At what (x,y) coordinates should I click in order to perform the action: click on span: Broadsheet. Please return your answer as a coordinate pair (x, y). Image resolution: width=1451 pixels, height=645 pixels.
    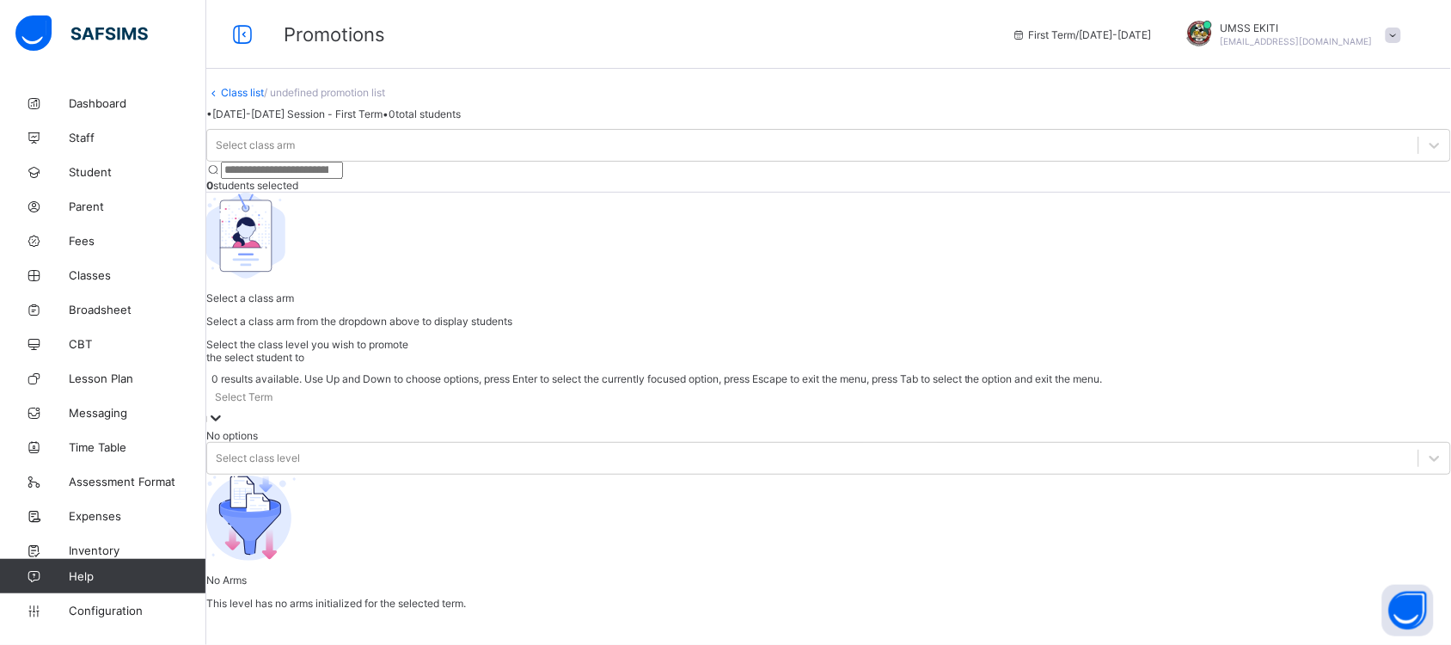
    Looking at the image, I should click on (137, 309).